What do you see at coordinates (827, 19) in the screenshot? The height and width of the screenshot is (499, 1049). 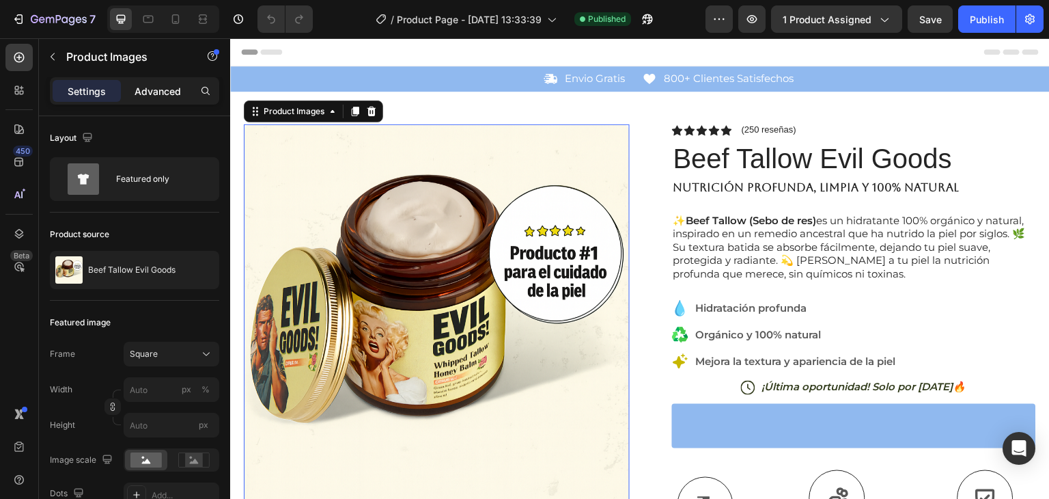 I see `span: 1 product assigned` at bounding box center [827, 19].